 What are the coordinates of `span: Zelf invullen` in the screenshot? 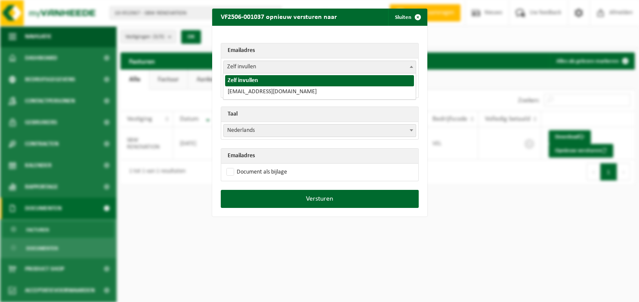 It's located at (320, 67).